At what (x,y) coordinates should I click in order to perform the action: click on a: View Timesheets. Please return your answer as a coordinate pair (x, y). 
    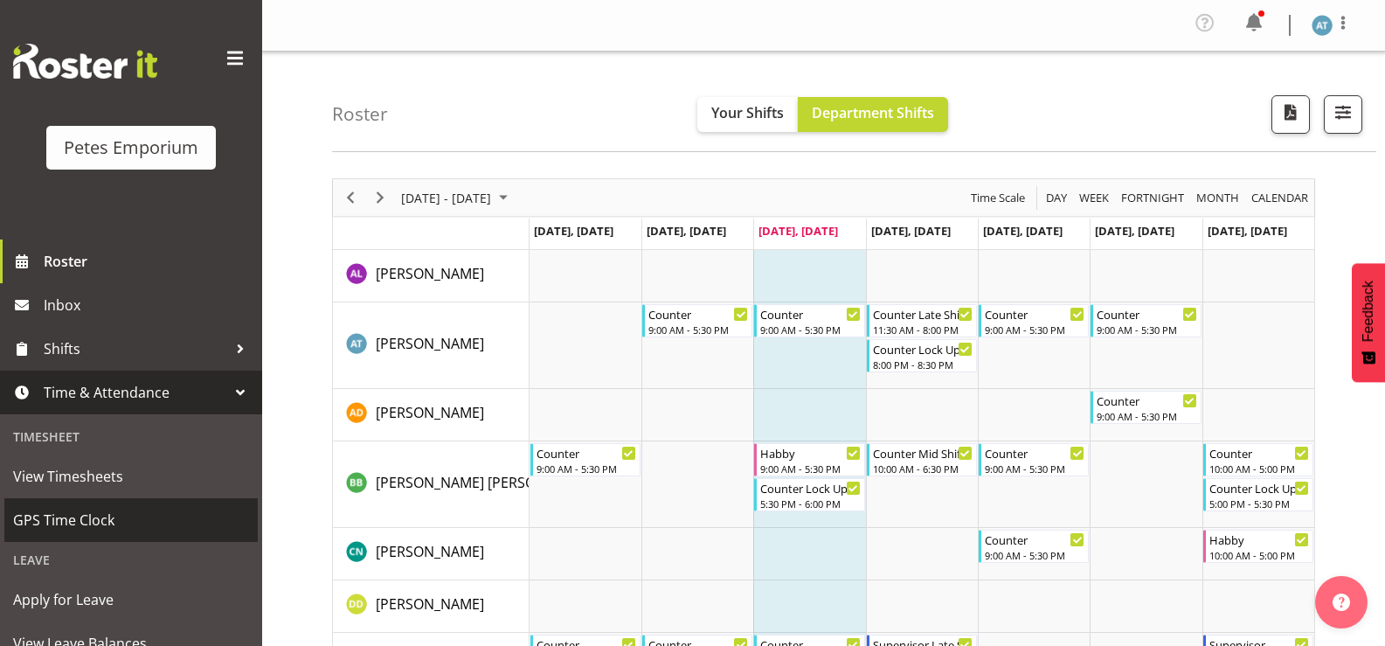
    Looking at the image, I should click on (131, 476).